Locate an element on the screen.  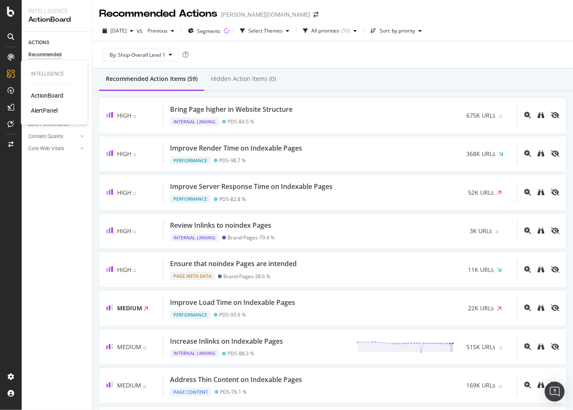
div: PDS - 84.5 % is located at coordinates (241, 121).